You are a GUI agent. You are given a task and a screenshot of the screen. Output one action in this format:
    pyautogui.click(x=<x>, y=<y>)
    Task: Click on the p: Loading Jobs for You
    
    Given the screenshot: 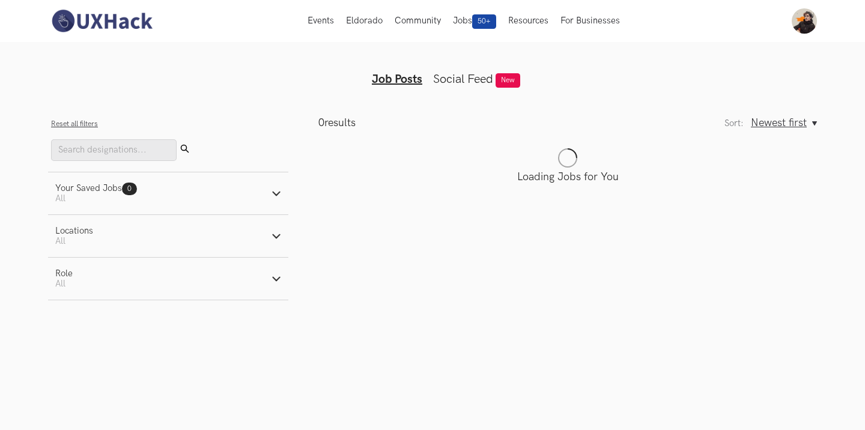 What is the action you would take?
    pyautogui.click(x=567, y=177)
    